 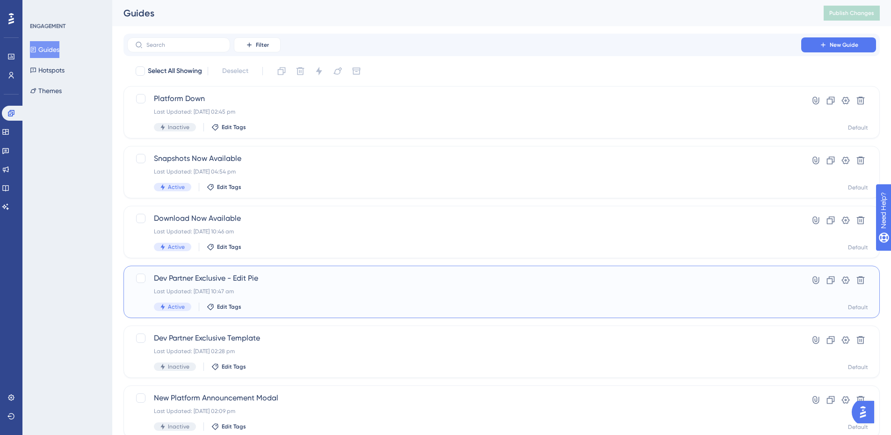 I want to click on span: Deselect, so click(x=235, y=71).